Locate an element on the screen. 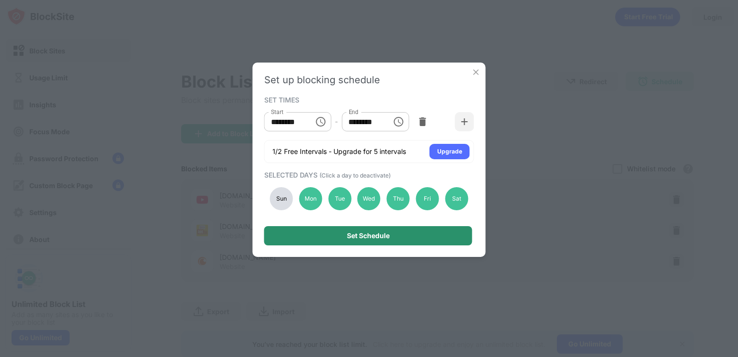 Image resolution: width=738 pixels, height=357 pixels. label: End is located at coordinates (353, 111).